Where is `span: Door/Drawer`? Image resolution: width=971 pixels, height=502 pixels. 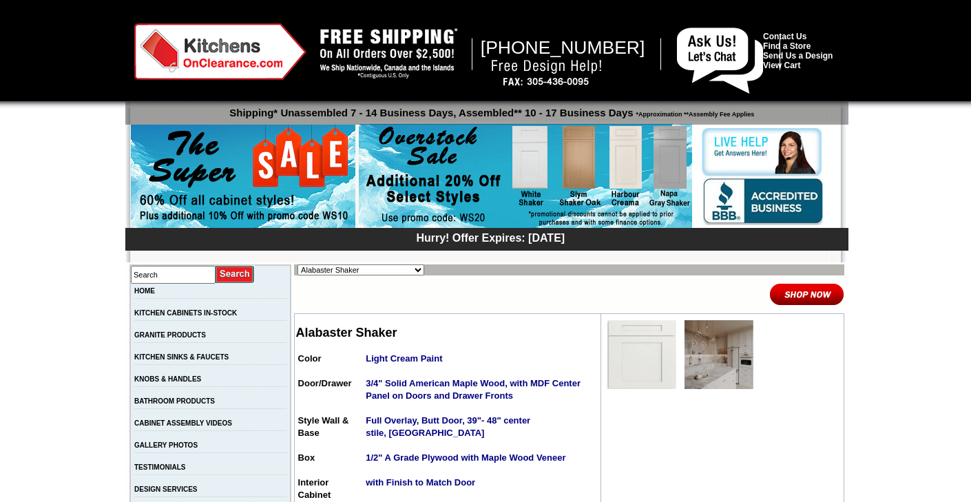
span: Door/Drawer is located at coordinates (325, 383).